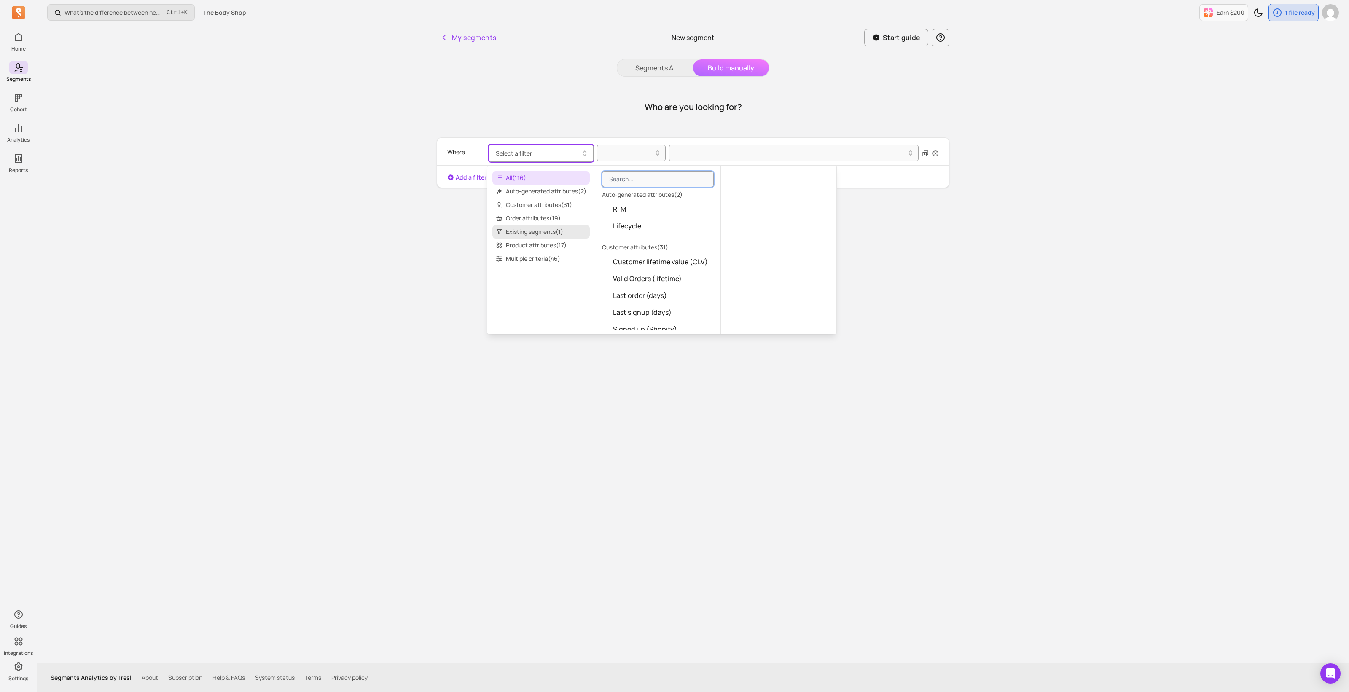  Describe the element at coordinates (657, 295) in the screenshot. I see `button: Last order (days)` at that location.